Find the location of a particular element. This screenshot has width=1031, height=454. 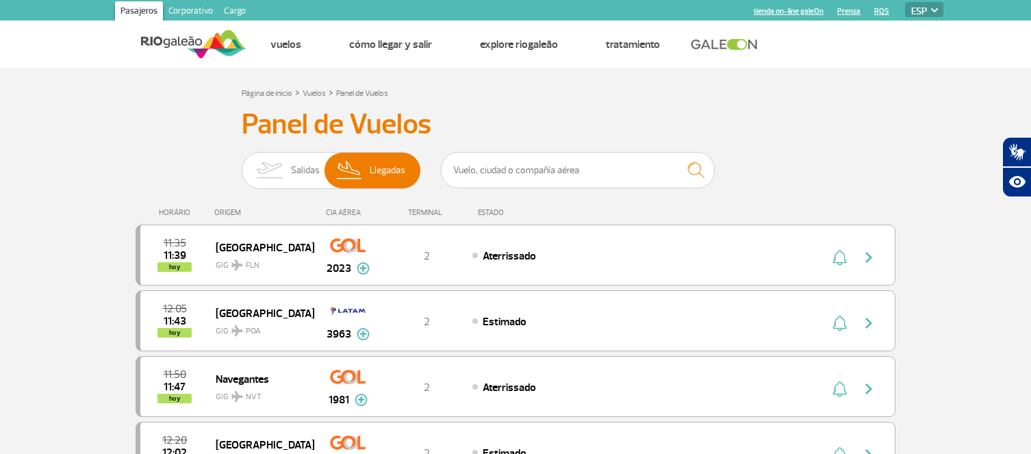

div: Plugin de acessibilidade da Hand Talk. is located at coordinates (1016, 167).